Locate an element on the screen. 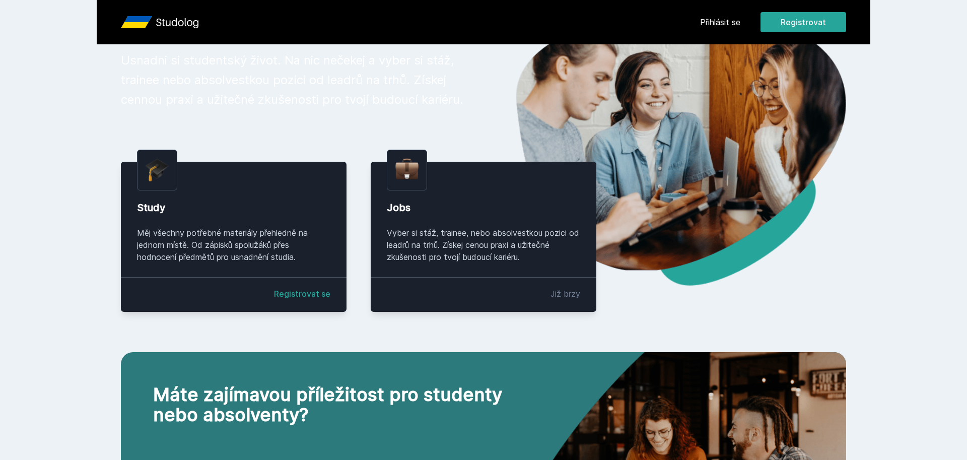  img: graduation-cap.png is located at coordinates (157, 170).